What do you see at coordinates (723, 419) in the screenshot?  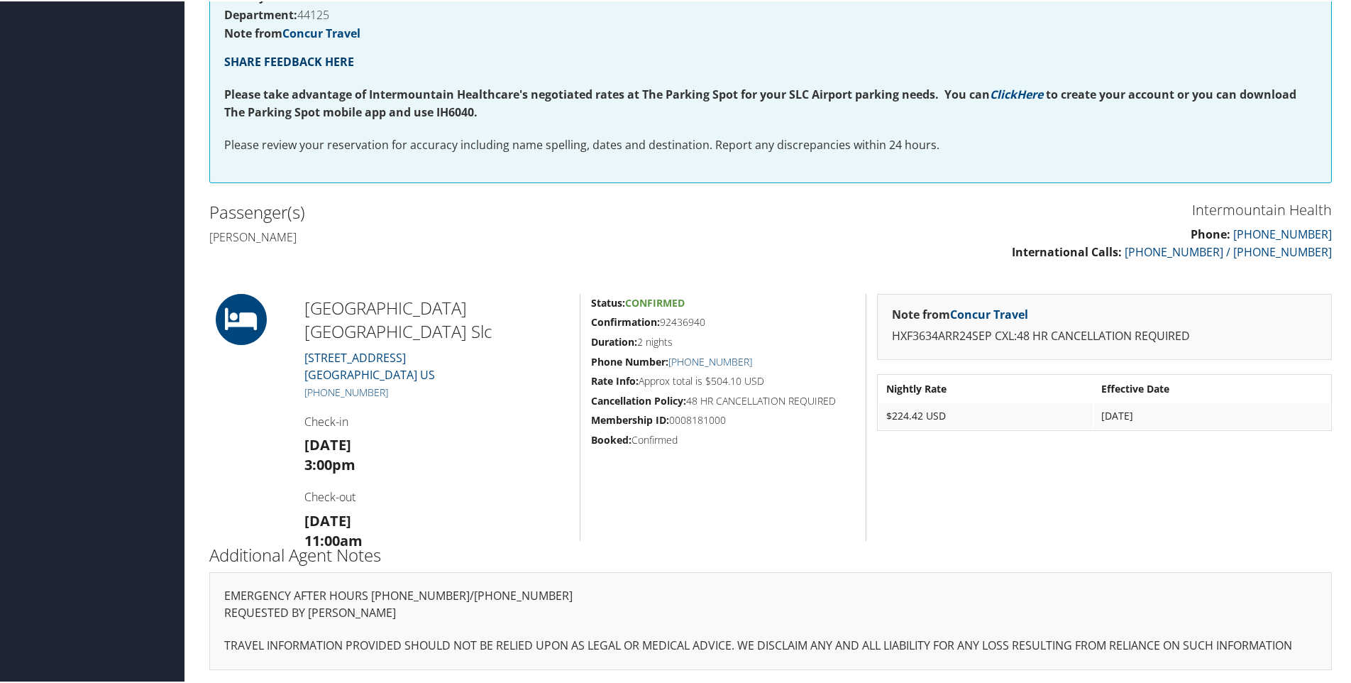 I see `h5: 0008181000` at bounding box center [723, 419].